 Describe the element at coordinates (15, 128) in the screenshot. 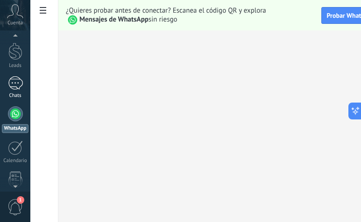

I see `div: WhatsApp` at that location.